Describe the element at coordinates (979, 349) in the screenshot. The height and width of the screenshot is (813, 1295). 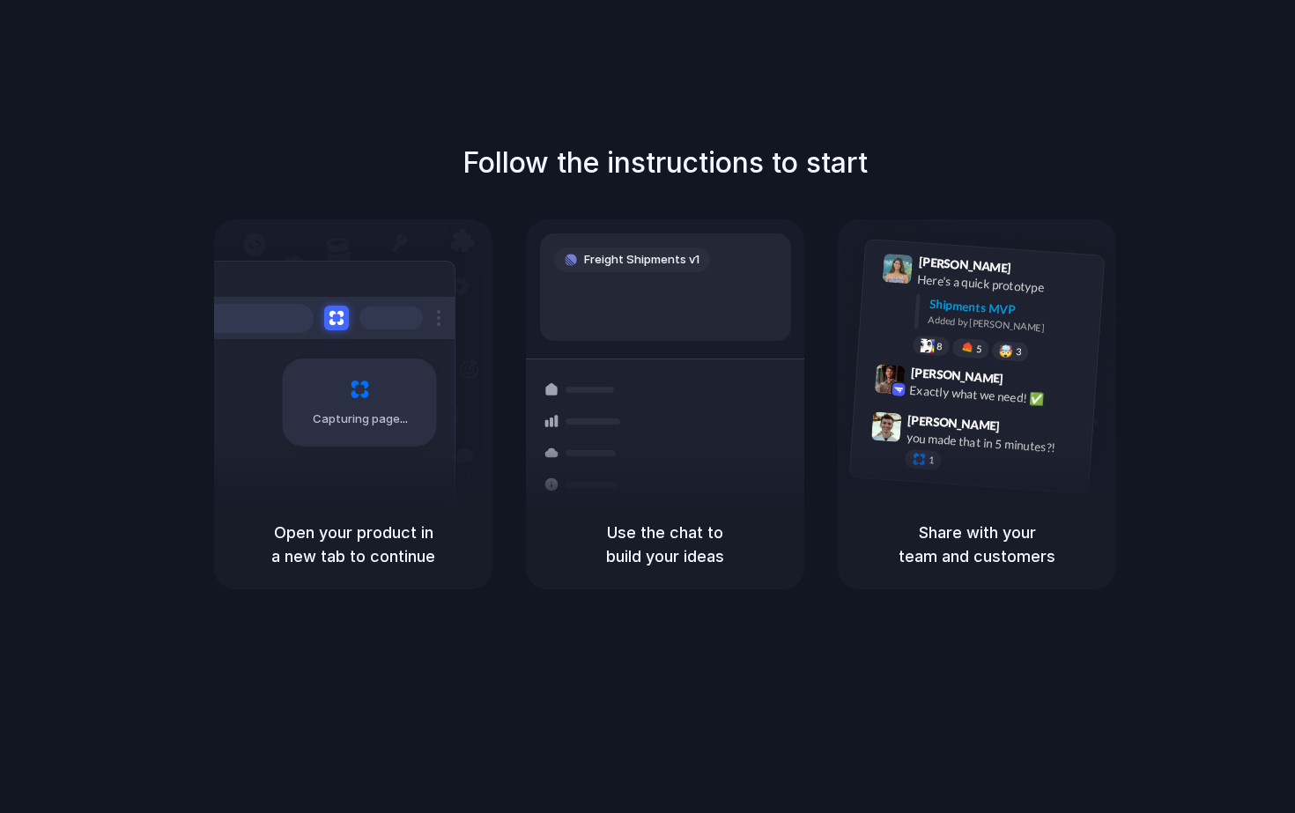
I see `span: 5` at that location.